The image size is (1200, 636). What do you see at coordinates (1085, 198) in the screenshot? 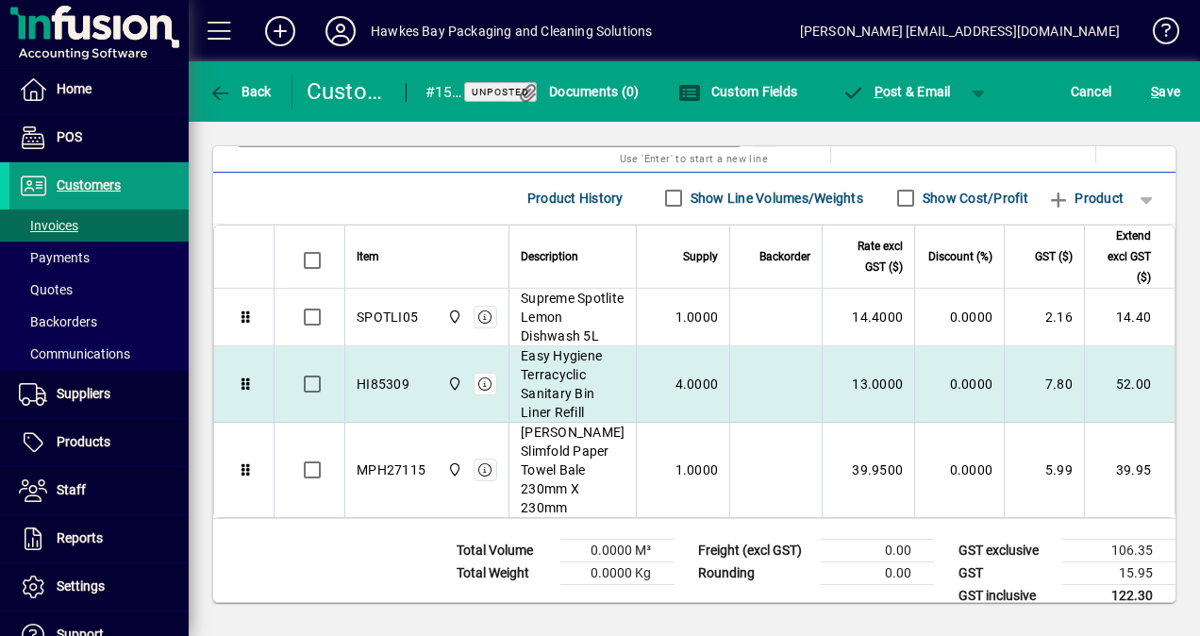
I see `button: Product` at bounding box center [1085, 198].